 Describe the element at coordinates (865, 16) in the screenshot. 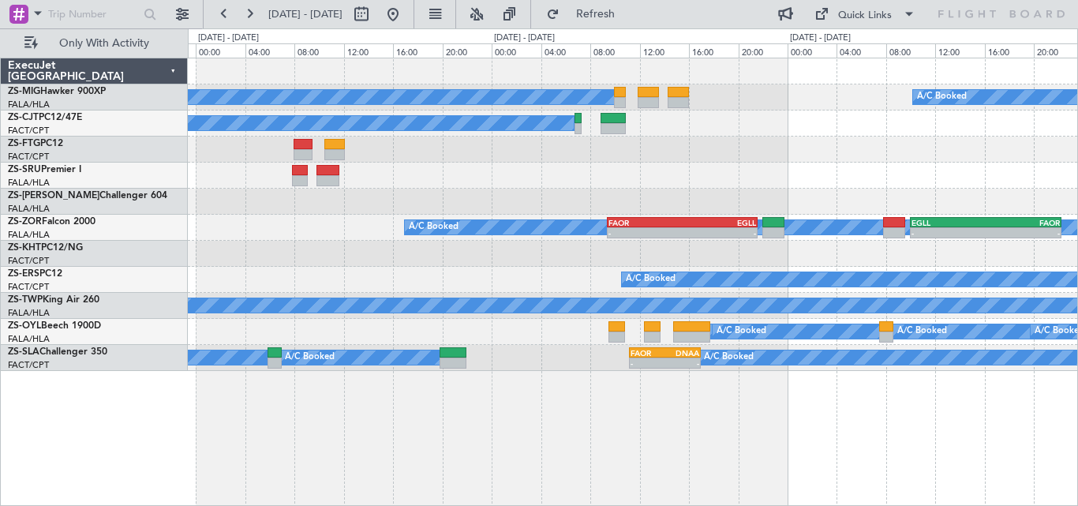

I see `div: Quick Links` at that location.